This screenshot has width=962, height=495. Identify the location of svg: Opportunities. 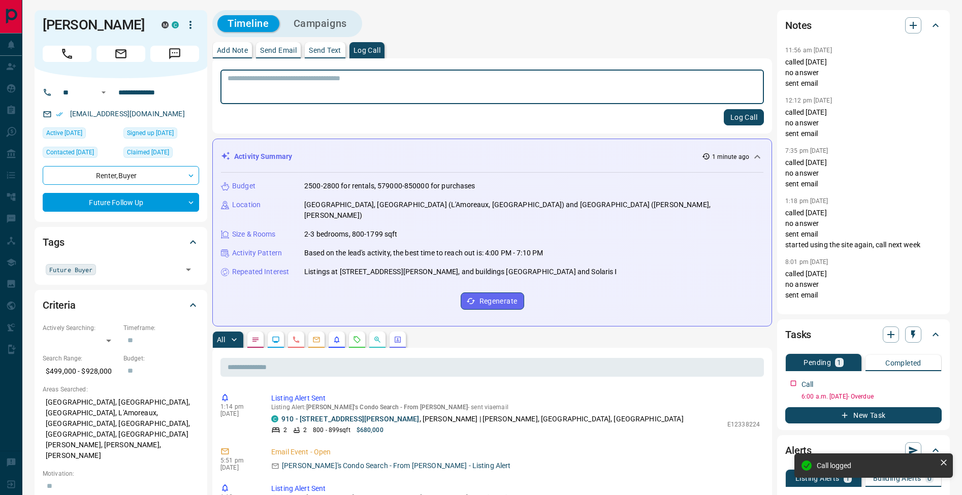
(377, 340).